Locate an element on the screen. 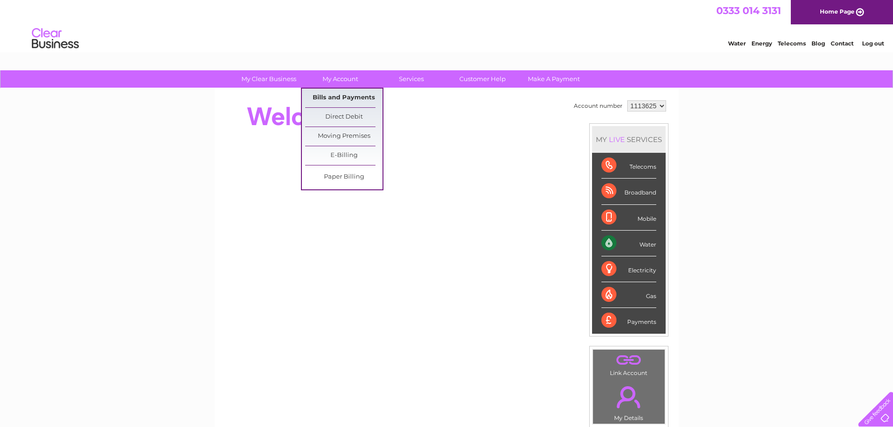 Image resolution: width=893 pixels, height=427 pixels. a: Services is located at coordinates (411, 79).